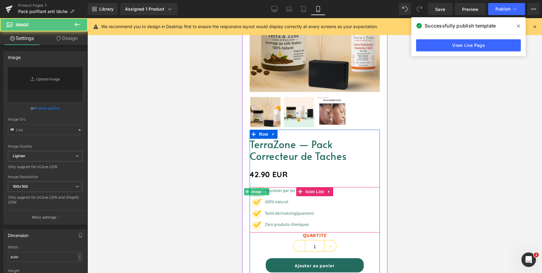 Image resolution: width=542 pixels, height=273 pixels. I want to click on span: Pack purifiant anti tâche, so click(43, 11).